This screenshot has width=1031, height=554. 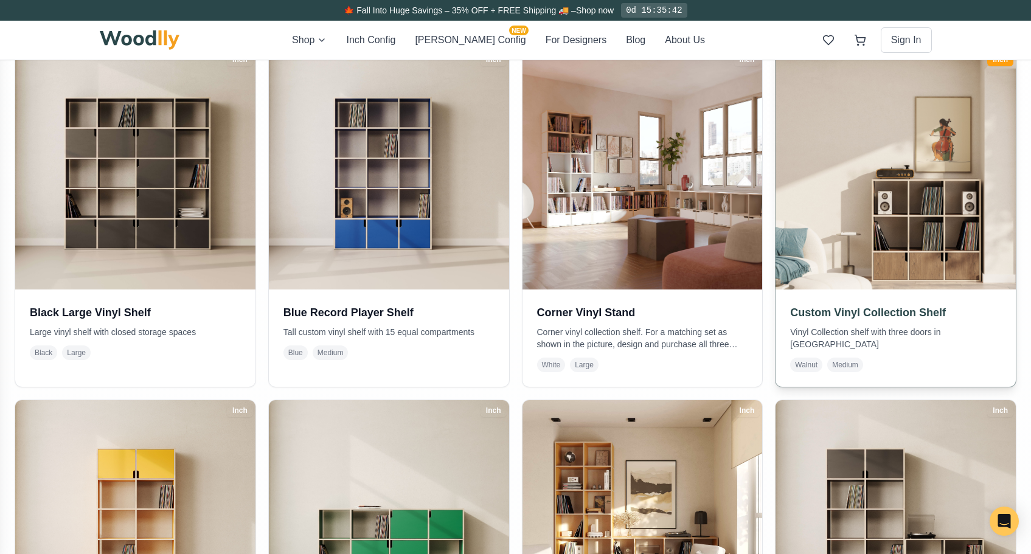 I want to click on p: Tall custom vinyl shelf with 15 equal compartments, so click(x=389, y=332).